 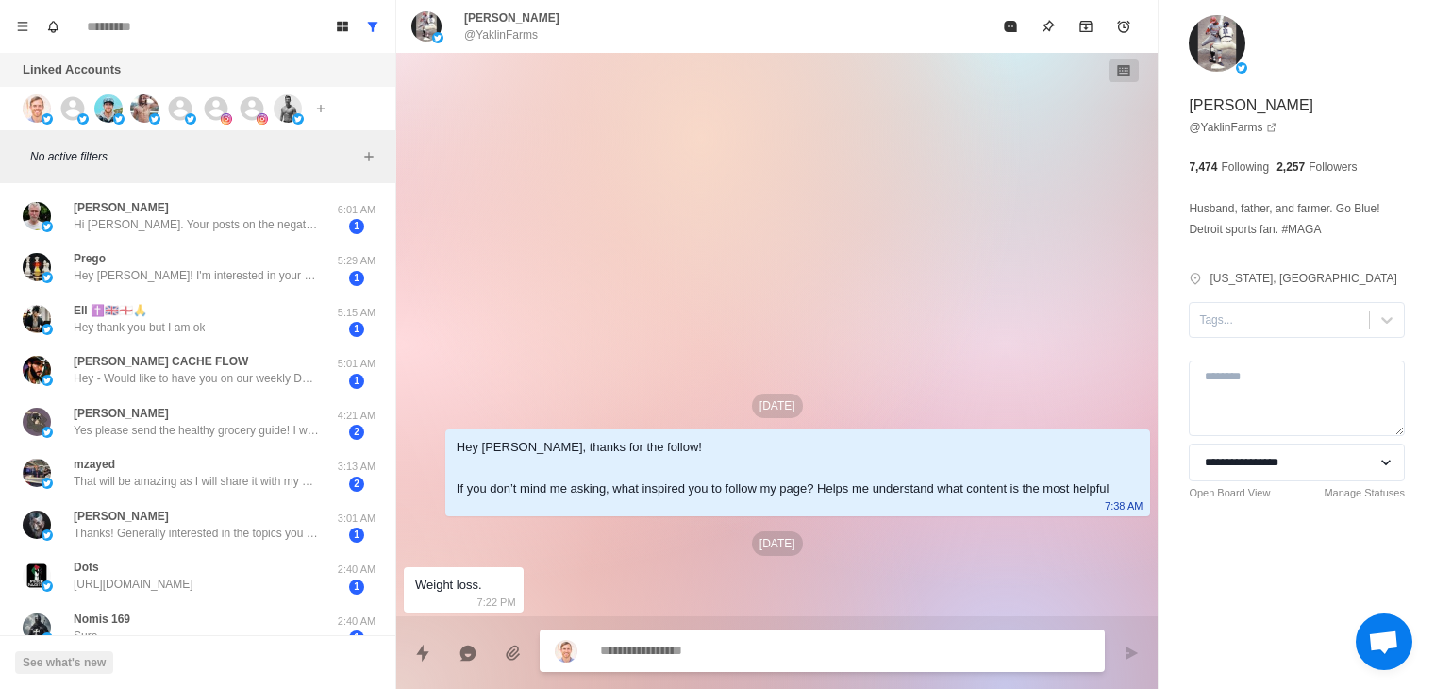 What do you see at coordinates (1244, 167) in the screenshot?
I see `p: Following` at bounding box center [1244, 167].